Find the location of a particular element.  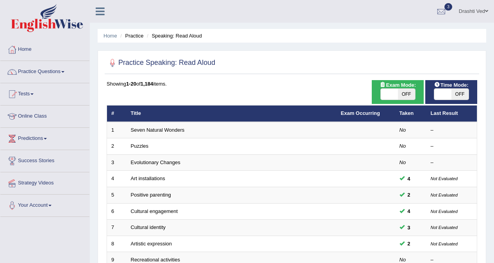

a: Recreational activities is located at coordinates (156, 260).